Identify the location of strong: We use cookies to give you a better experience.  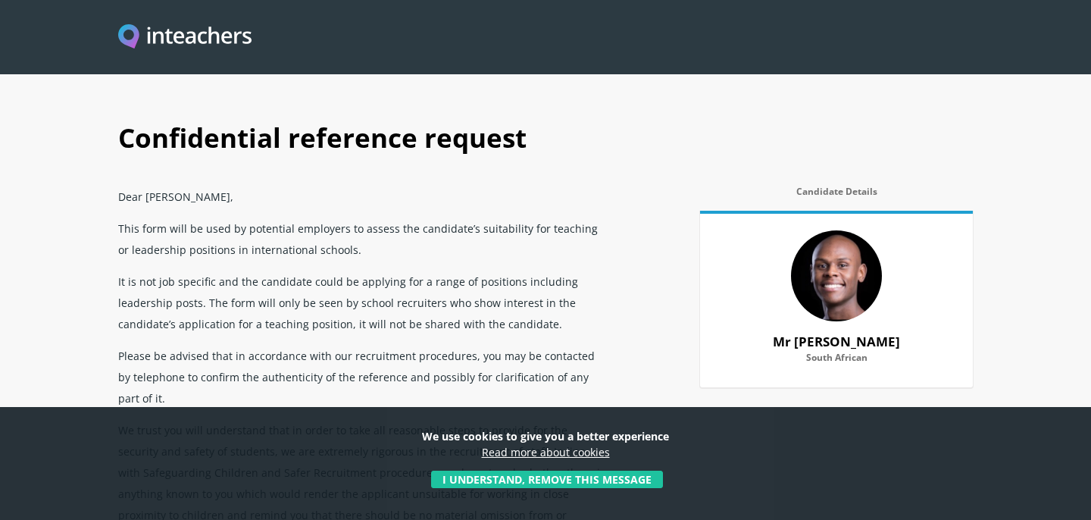
(545, 436).